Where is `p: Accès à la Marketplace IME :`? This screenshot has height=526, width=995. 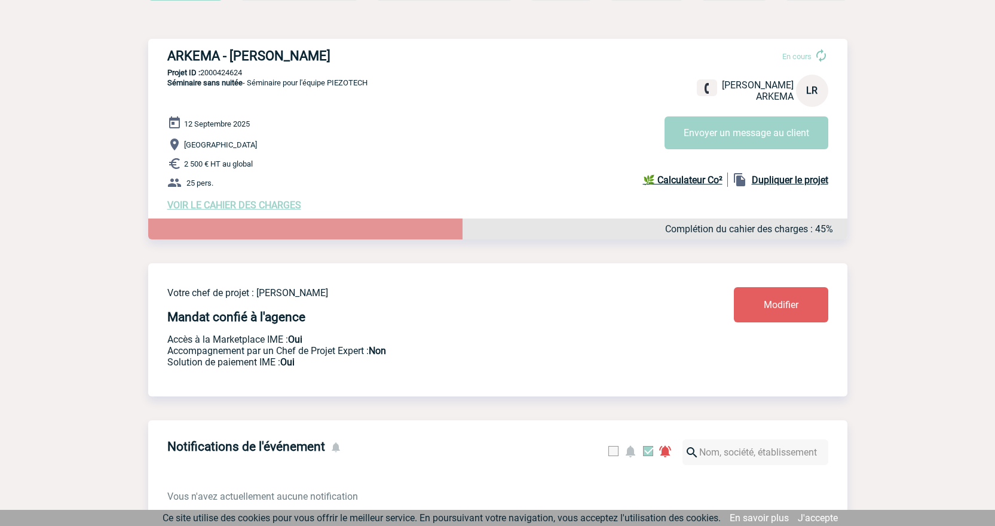
p: Accès à la Marketplace IME : is located at coordinates (415, 339).